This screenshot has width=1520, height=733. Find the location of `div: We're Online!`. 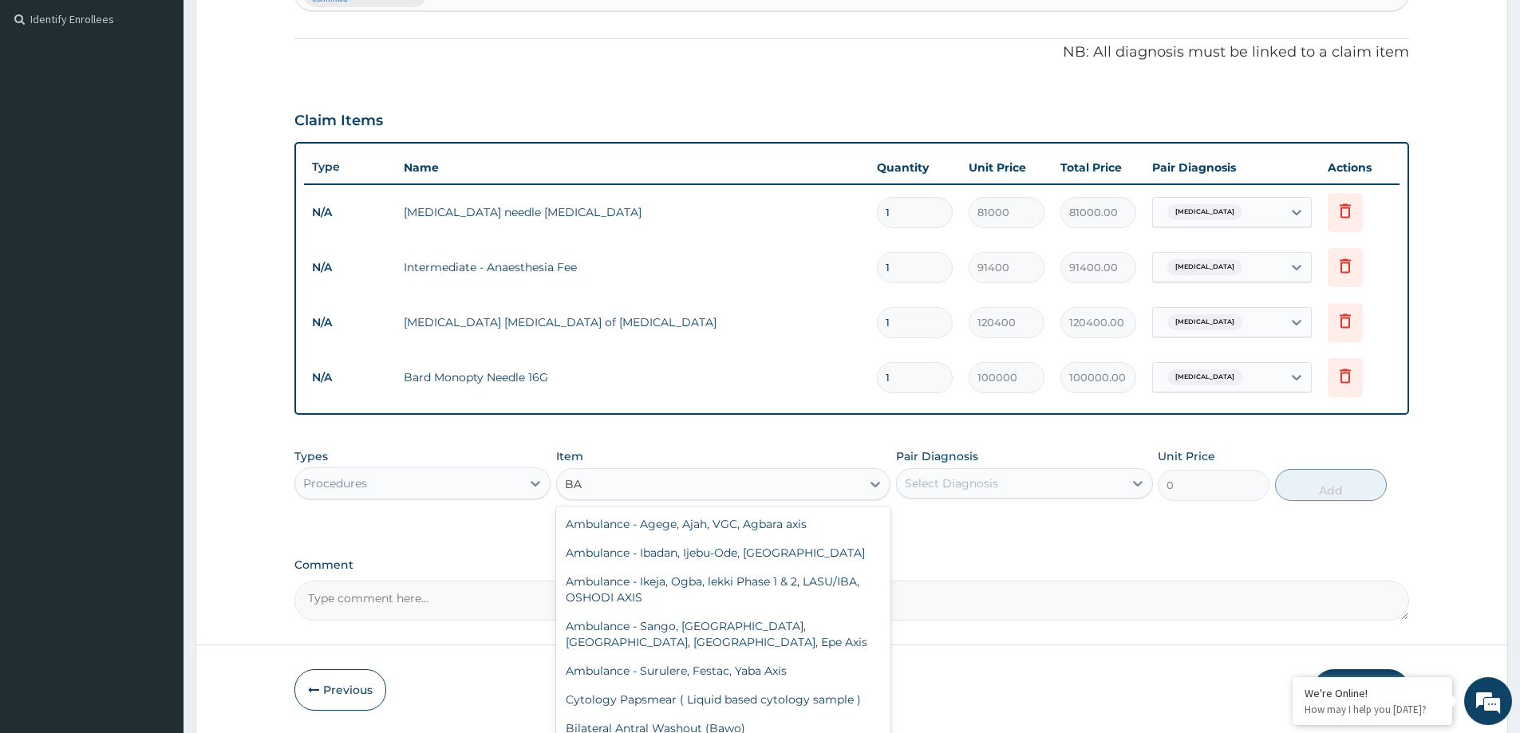

div: We're Online! is located at coordinates (1372, 693).